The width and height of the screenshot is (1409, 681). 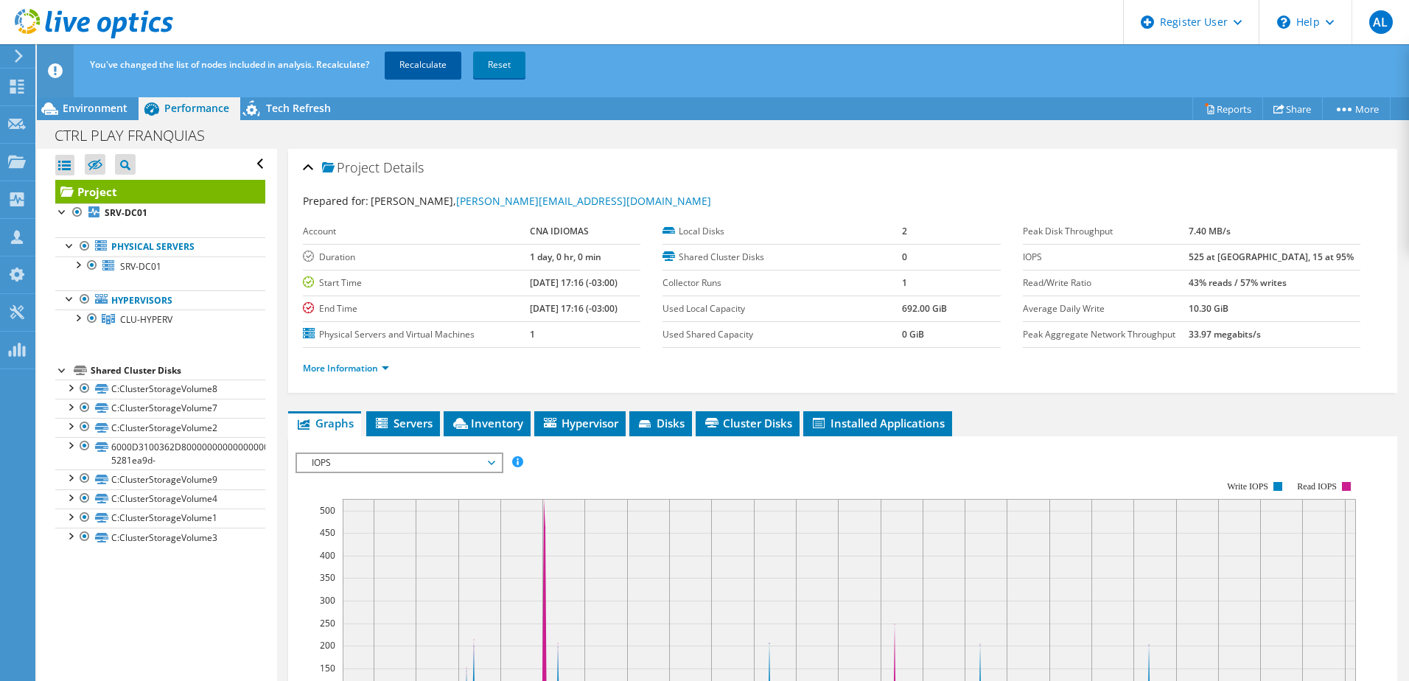 I want to click on b: 7.40 MB/s, so click(x=1209, y=231).